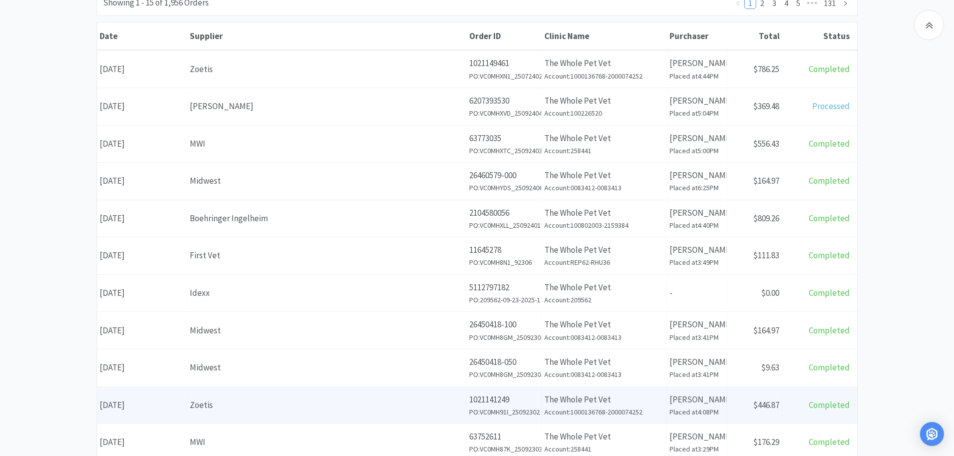  I want to click on p: 2104580056, so click(504, 213).